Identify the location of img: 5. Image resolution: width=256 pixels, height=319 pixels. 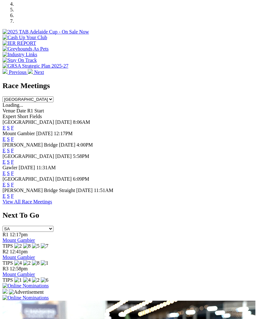
(36, 246).